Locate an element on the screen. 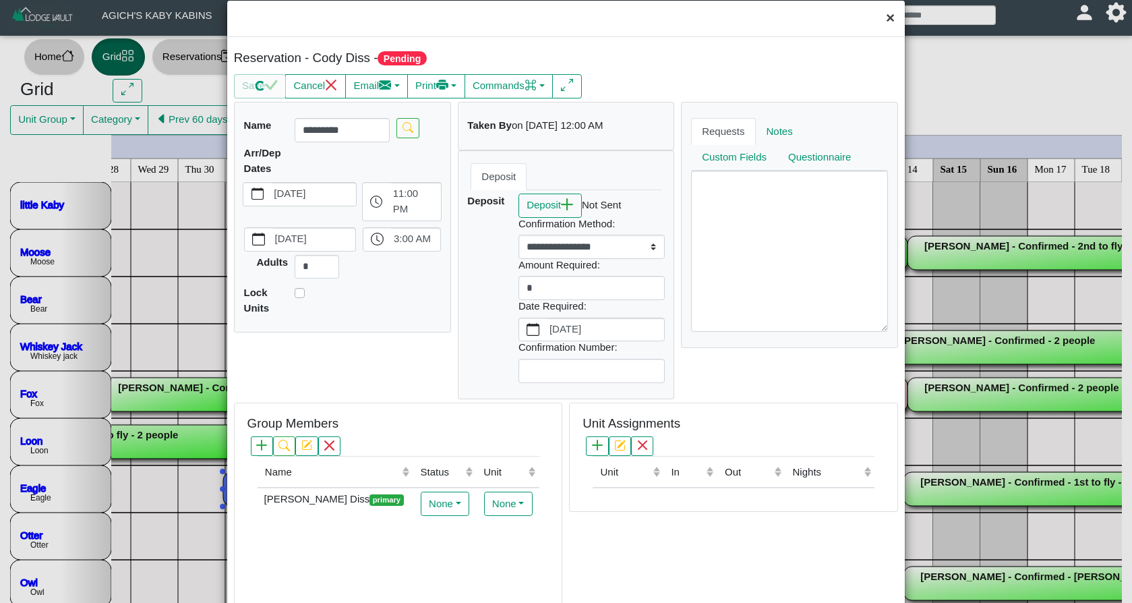 The height and width of the screenshot is (603, 1132). div: Name is located at coordinates (332, 472).